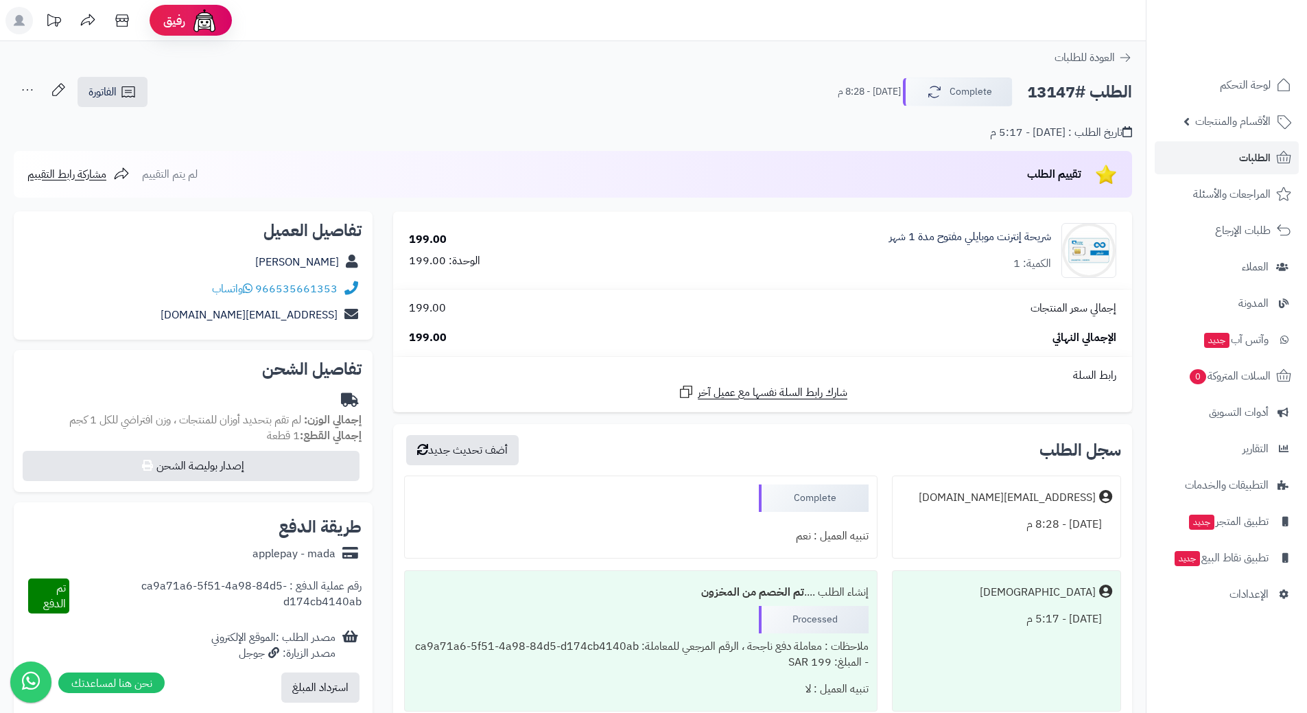 This screenshot has width=1307, height=713. I want to click on img: 1698964621-%D8%AC%D8%A7%D8%A8%D8%B1%20%D8%A8%D9%88%D9%85%D9%88%D8%B2%D9%87000-90x90.jpeg, so click(1089, 250).